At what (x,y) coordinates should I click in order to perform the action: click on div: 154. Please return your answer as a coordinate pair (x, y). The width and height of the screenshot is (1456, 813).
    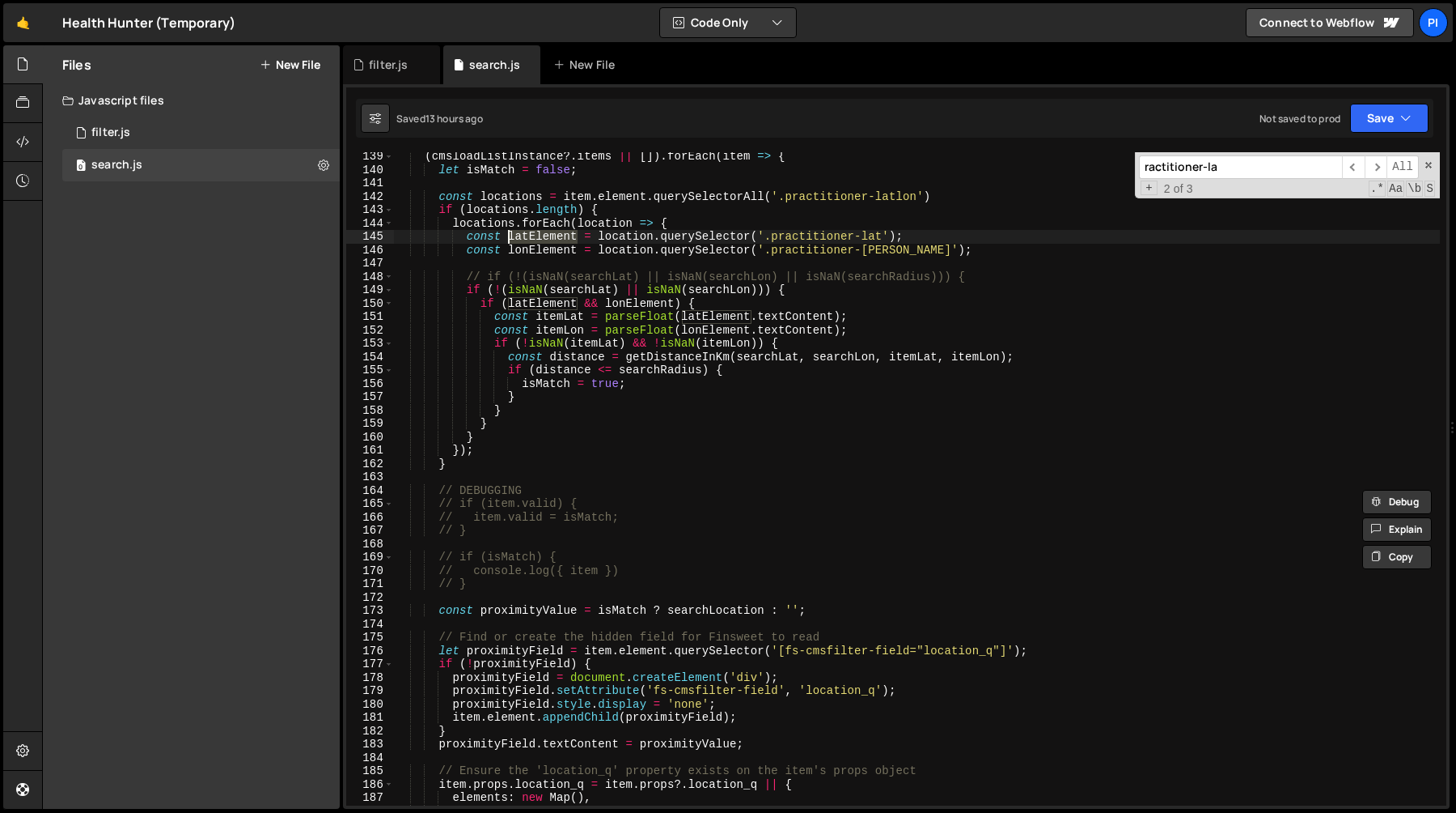
    Looking at the image, I should click on (370, 357).